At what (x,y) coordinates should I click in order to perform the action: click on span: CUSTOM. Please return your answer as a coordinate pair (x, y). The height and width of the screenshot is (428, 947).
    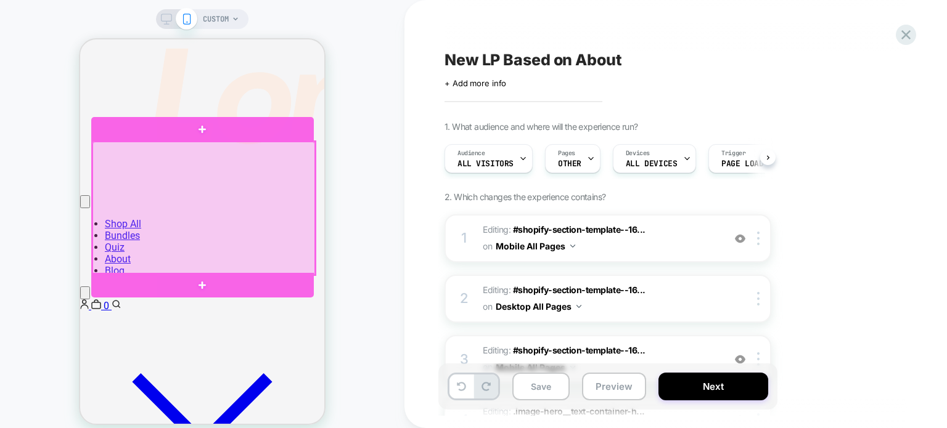
    Looking at the image, I should click on (216, 19).